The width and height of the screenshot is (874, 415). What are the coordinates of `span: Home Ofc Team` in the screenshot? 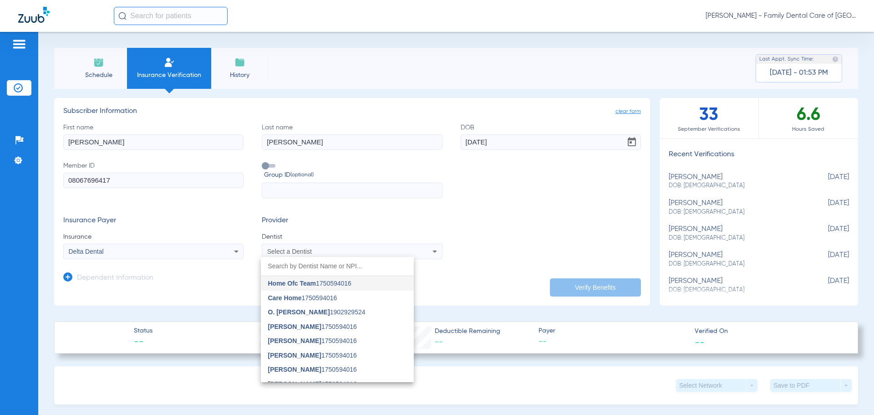 It's located at (292, 283).